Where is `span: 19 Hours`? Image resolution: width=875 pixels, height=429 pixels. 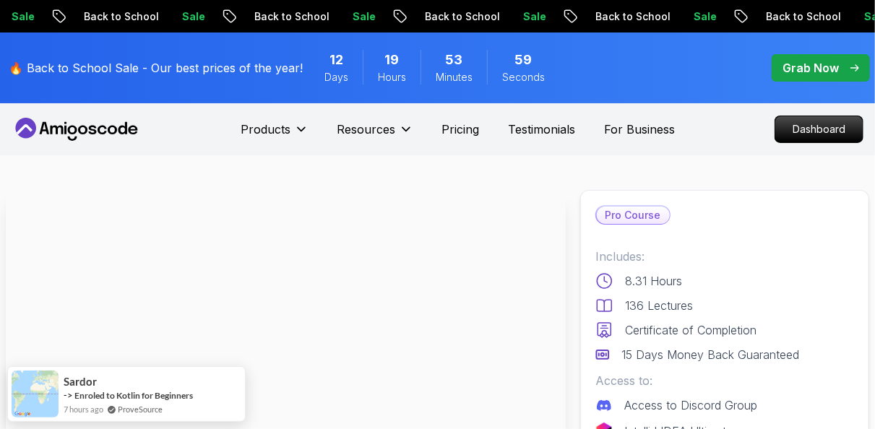
span: 19 Hours is located at coordinates (392, 60).